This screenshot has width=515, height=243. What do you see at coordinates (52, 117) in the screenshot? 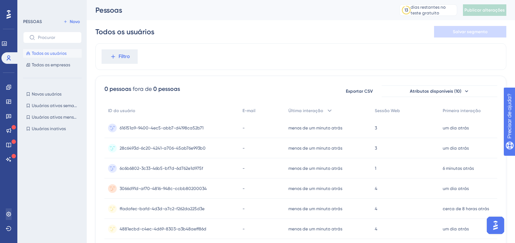
I see `button: Usuários ativos mensais` at bounding box center [52, 117].